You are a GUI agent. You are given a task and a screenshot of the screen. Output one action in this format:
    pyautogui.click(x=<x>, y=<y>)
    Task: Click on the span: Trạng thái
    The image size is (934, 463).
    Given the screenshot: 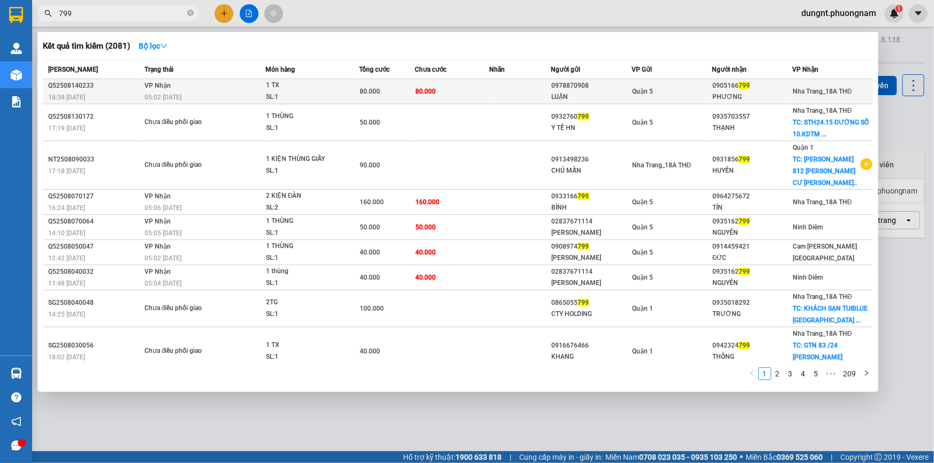 What is the action you would take?
    pyautogui.click(x=159, y=70)
    